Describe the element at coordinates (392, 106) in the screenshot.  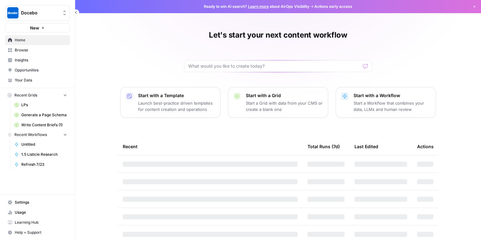
I see `p: Start a Workflow that combines your data, LLMs and human review` at that location.